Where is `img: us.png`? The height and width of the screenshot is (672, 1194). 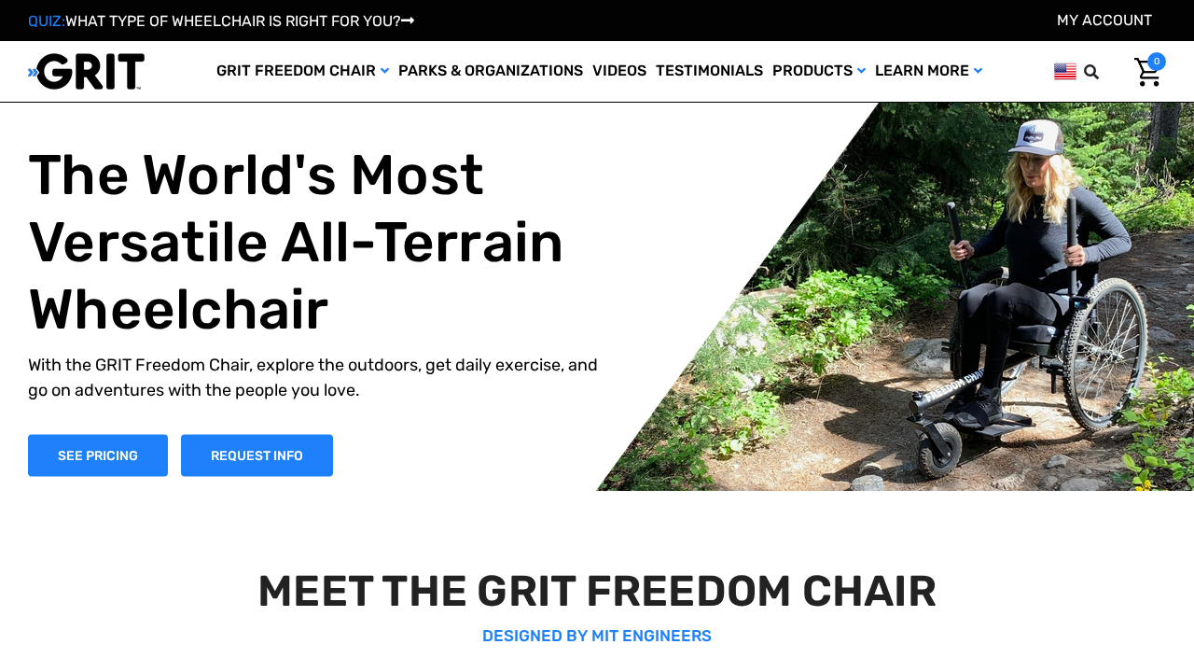
img: us.png is located at coordinates (1066, 71).